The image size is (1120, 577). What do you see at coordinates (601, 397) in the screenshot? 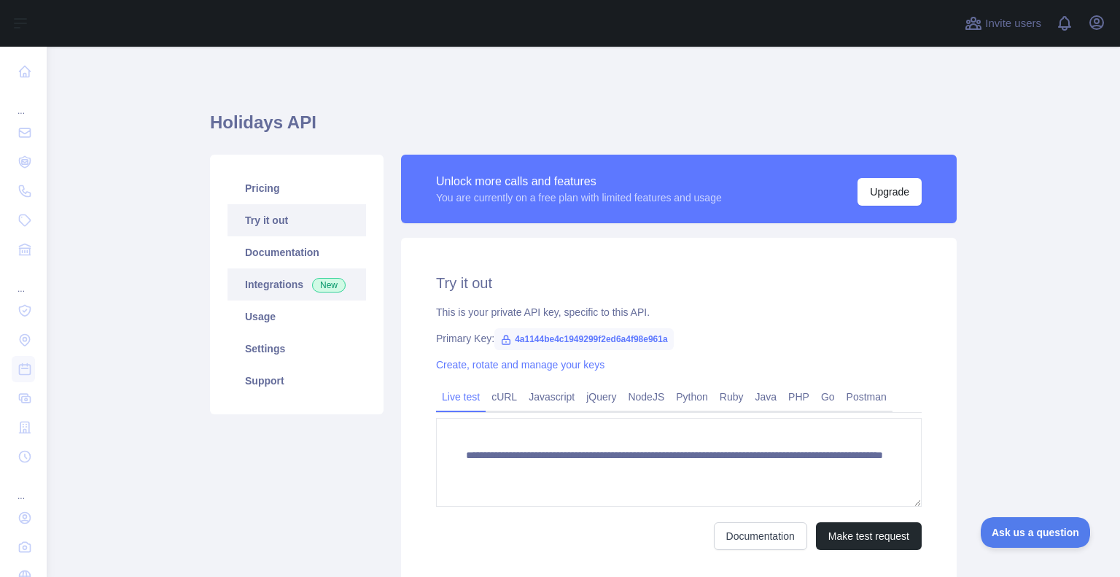
I see `a: jQuery` at bounding box center [601, 397].